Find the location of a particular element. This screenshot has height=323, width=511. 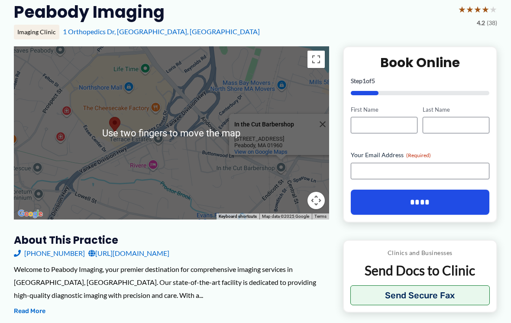

span: View on Google Maps is located at coordinates (261, 152).